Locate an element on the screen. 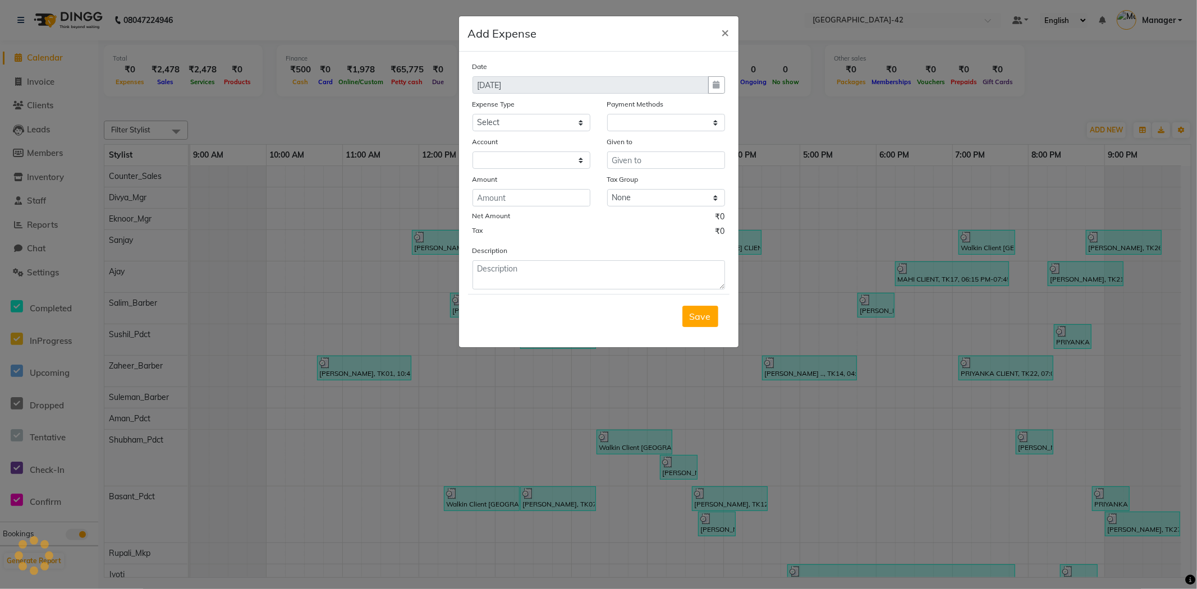  span: Save is located at coordinates (700, 316).